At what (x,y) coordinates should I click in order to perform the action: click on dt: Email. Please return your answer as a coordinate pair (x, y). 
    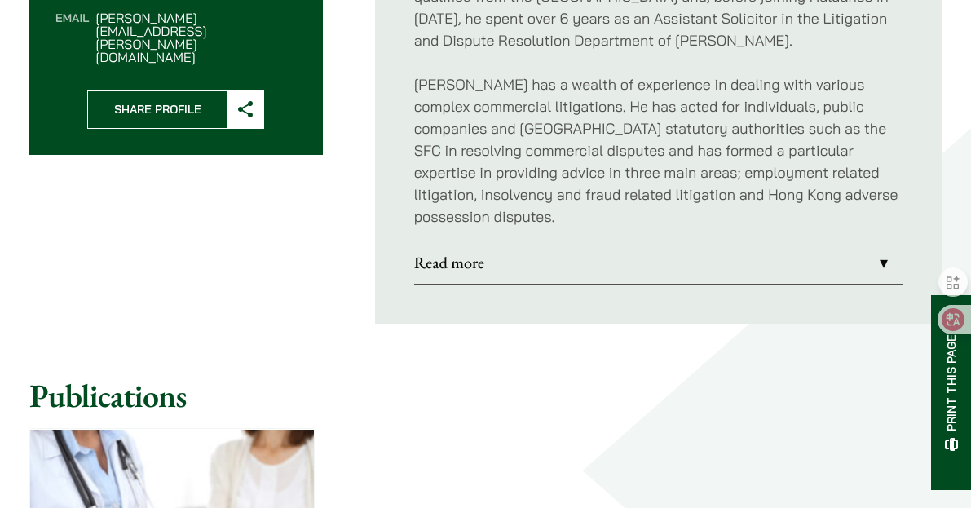
    Looking at the image, I should click on (72, 38).